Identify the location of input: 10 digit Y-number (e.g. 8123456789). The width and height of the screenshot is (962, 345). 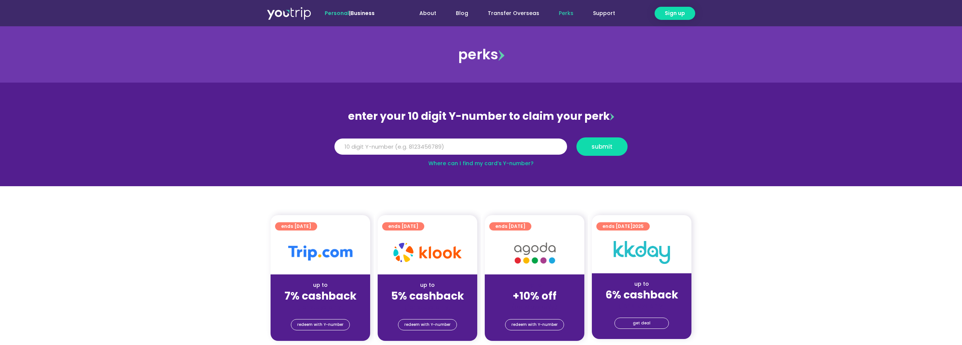
(450, 147).